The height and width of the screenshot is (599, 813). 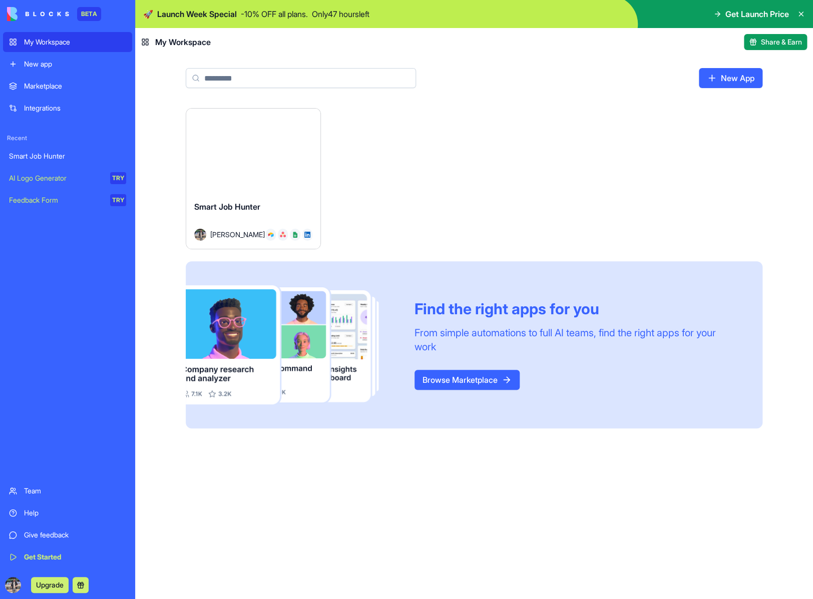 What do you see at coordinates (200, 235) in the screenshot?
I see `img: Avatar` at bounding box center [200, 235].